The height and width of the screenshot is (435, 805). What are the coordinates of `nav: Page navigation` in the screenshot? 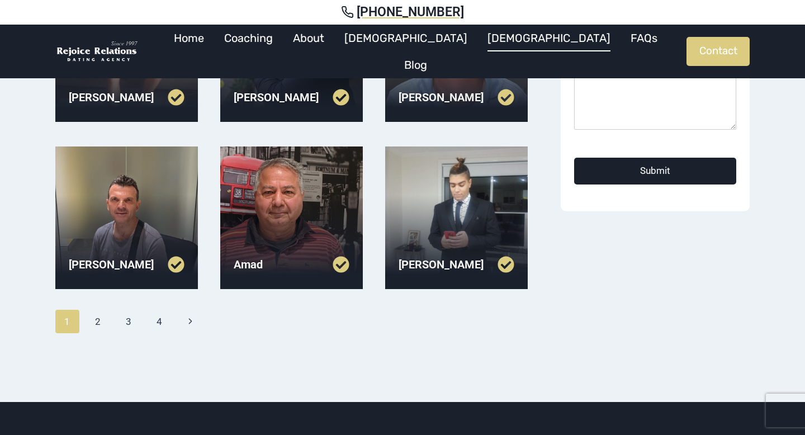 It's located at (291, 321).